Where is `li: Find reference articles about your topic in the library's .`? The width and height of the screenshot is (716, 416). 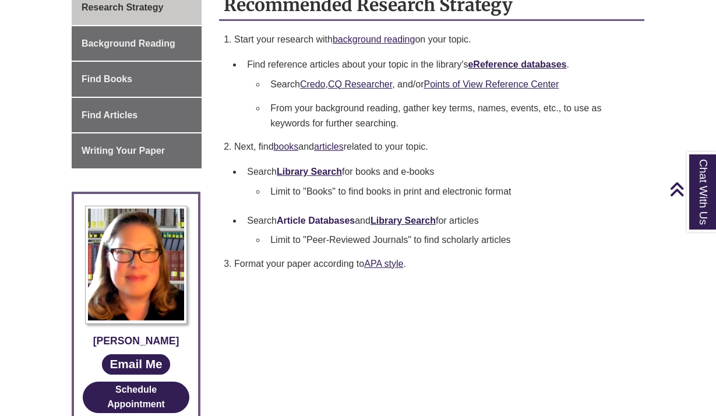
li: Find reference articles about your topic in the library's . is located at coordinates (441, 96).